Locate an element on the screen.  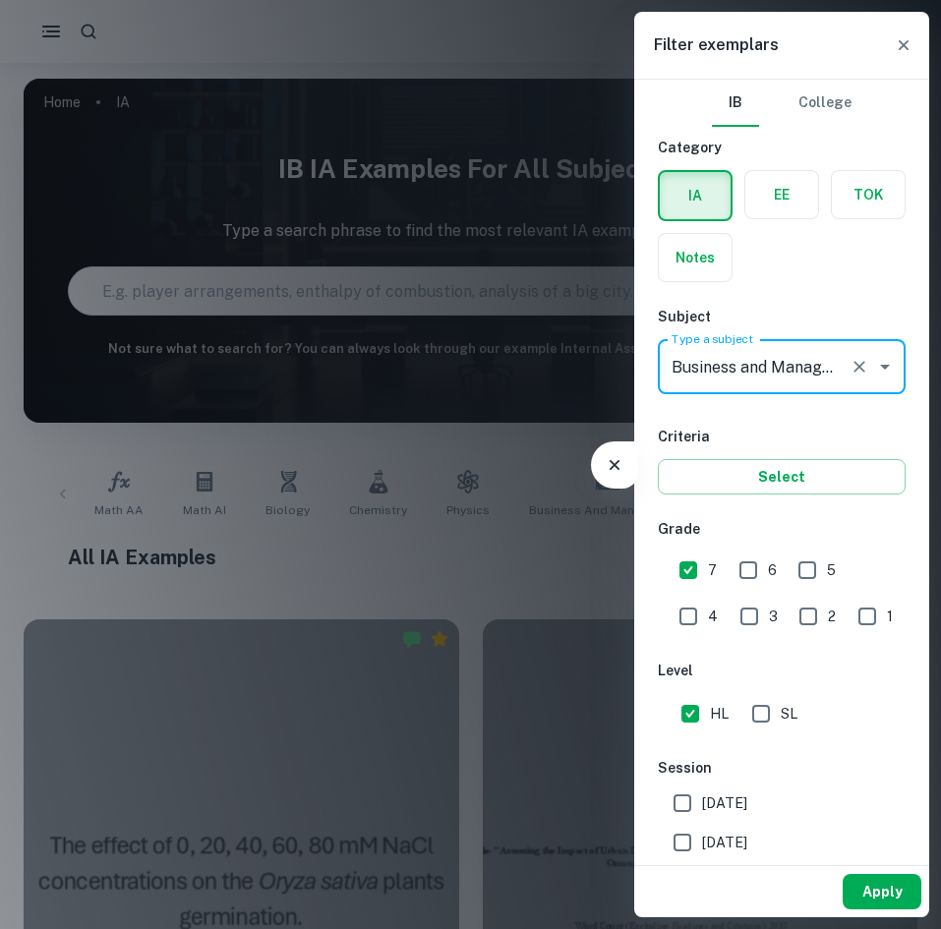
span: 3 is located at coordinates (773, 616).